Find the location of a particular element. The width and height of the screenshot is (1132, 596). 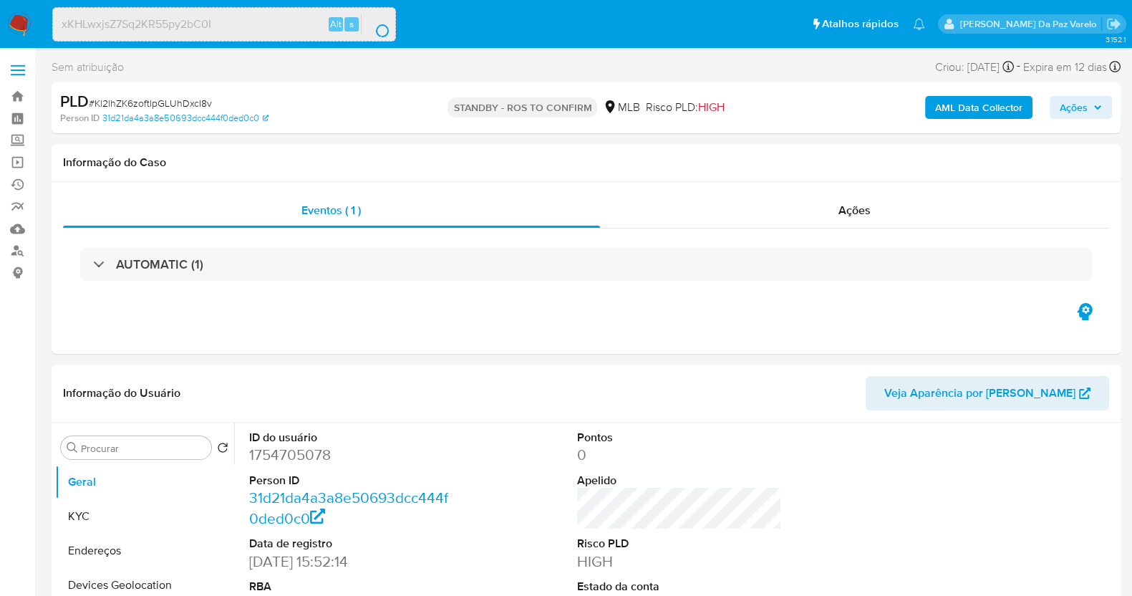

button: AML Data Collector is located at coordinates (978, 107).